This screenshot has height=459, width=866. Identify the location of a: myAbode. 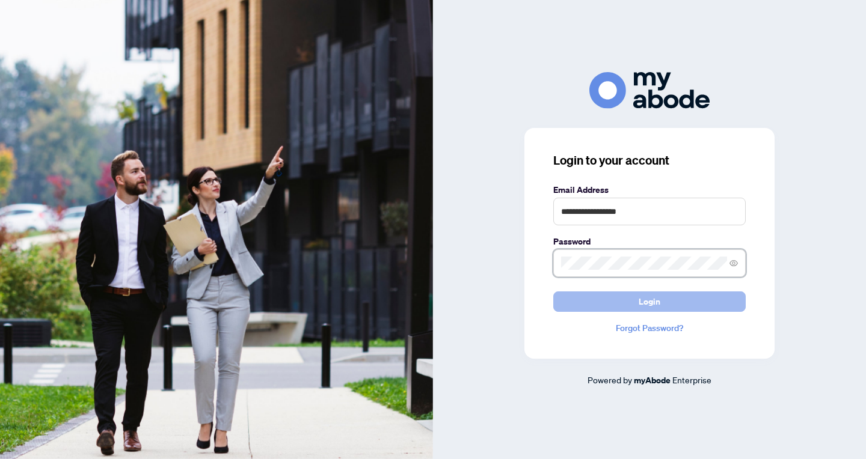
(652, 381).